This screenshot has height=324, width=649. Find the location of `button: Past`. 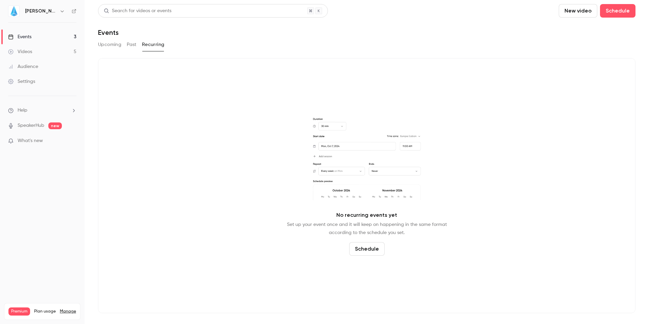

button: Past is located at coordinates (132, 45).